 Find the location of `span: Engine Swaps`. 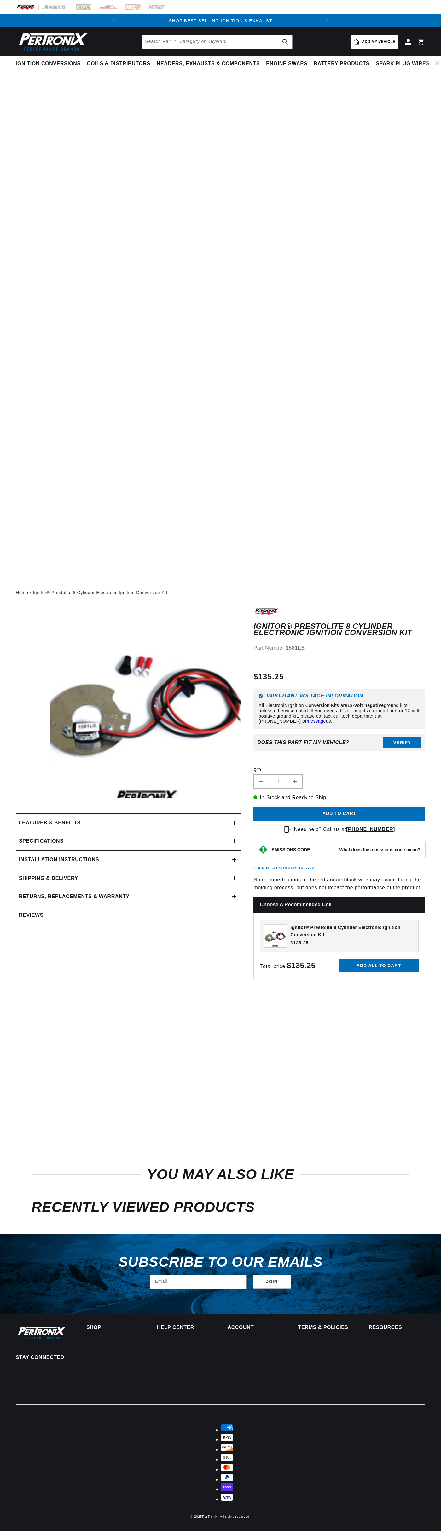

span: Engine Swaps is located at coordinates (286, 64).